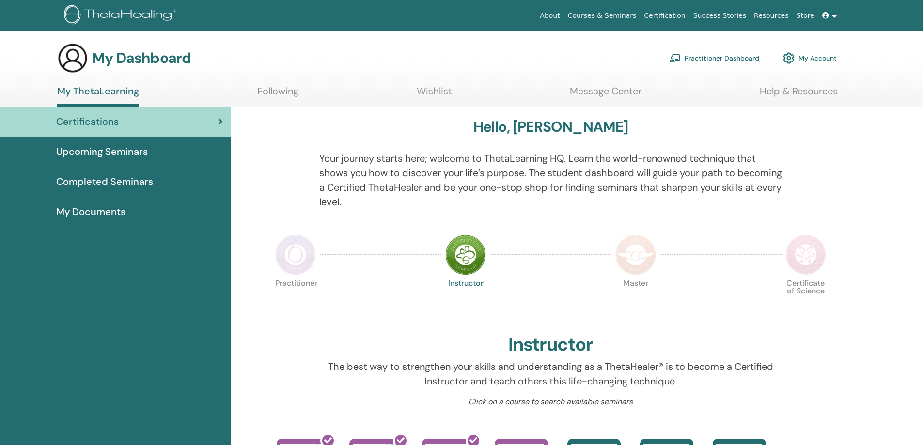  I want to click on p: Your journey starts here; welcome to ThetaLearning HQ. Learn the world-renowned technique that sh..., so click(550, 180).